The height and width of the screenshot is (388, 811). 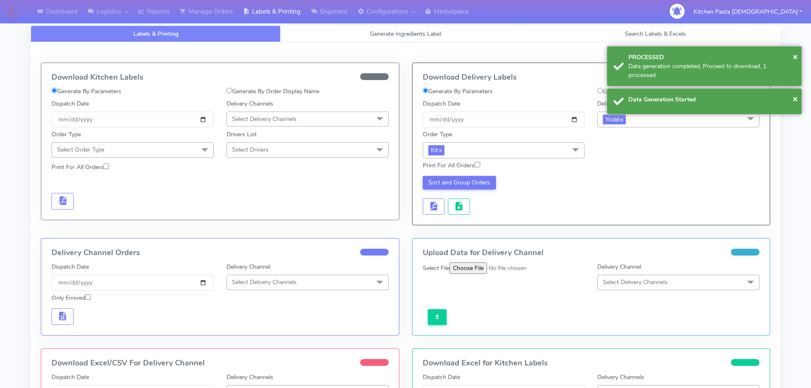 I want to click on span: Select Order Type, so click(x=80, y=149).